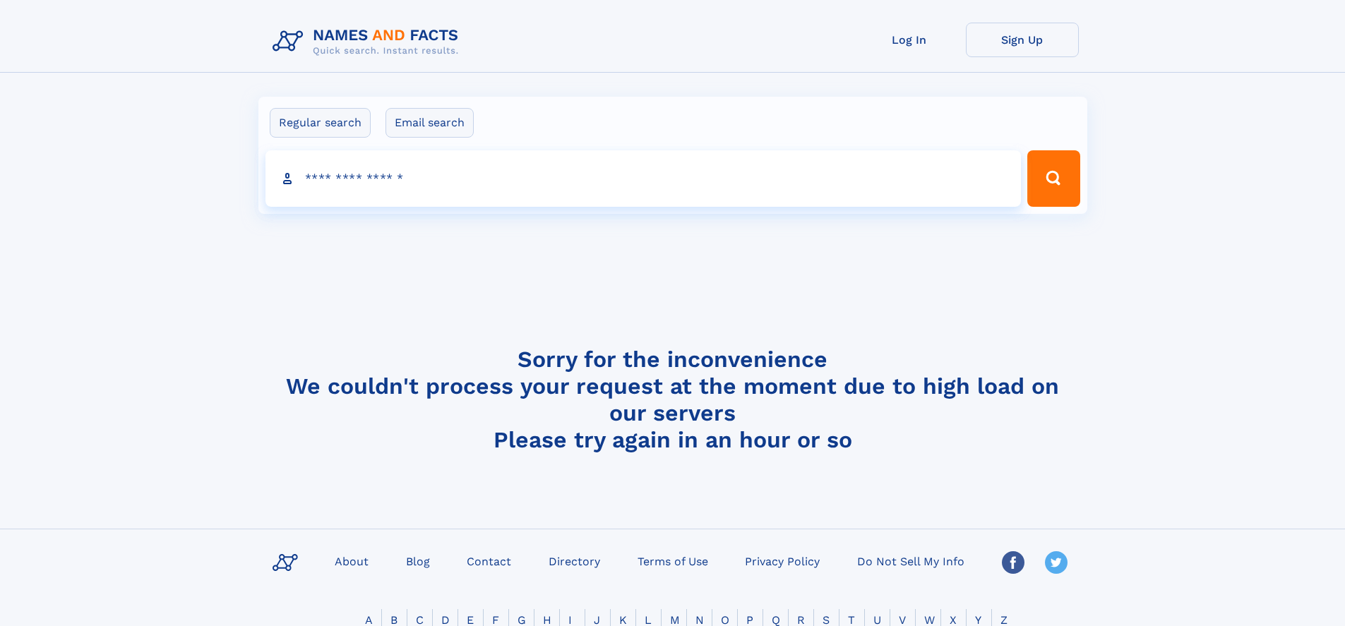 Image resolution: width=1345 pixels, height=626 pixels. I want to click on a: Terms of Use, so click(673, 561).